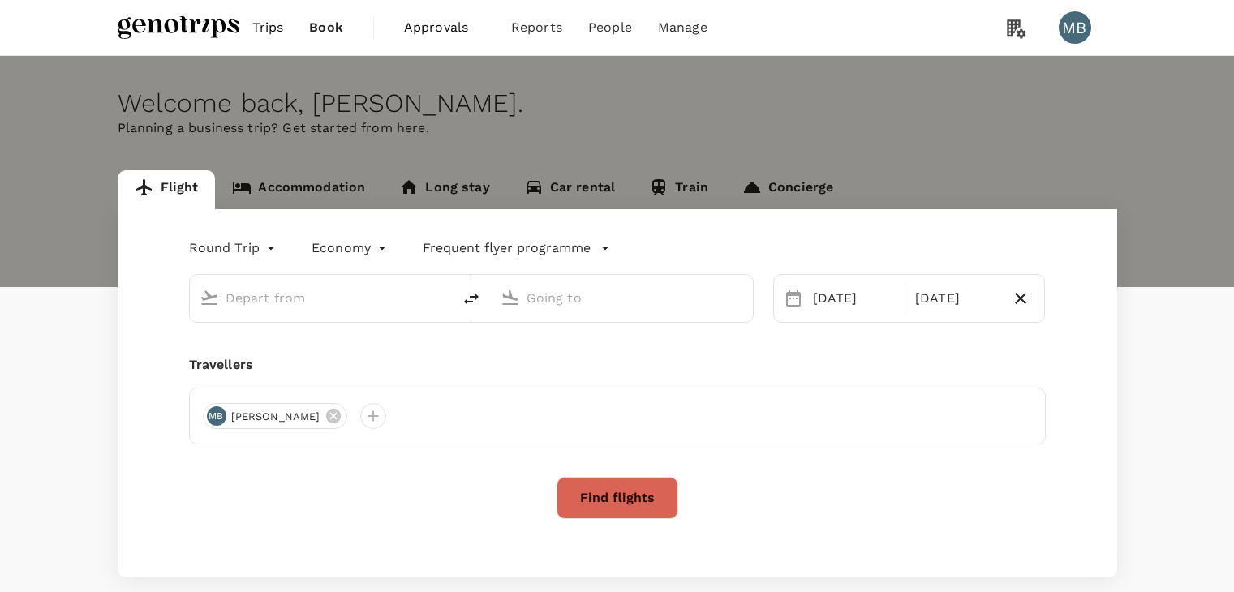 The width and height of the screenshot is (1234, 592). What do you see at coordinates (321, 298) in the screenshot?
I see `input: Depart from` at bounding box center [321, 298].